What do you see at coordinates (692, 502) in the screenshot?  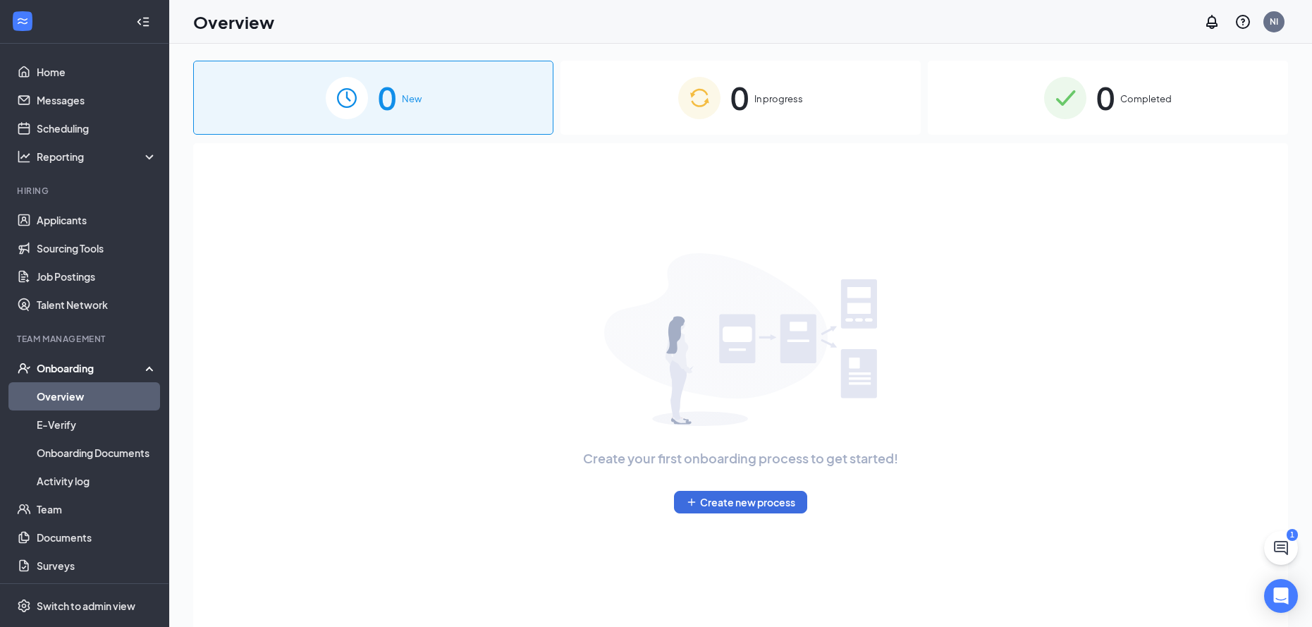 I see `svg: Plus` at bounding box center [692, 502].